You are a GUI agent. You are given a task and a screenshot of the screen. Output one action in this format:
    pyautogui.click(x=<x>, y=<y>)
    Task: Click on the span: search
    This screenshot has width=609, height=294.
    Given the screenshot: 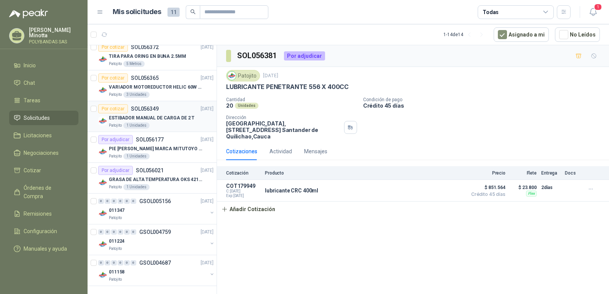 What is the action you would take?
    pyautogui.click(x=193, y=12)
    